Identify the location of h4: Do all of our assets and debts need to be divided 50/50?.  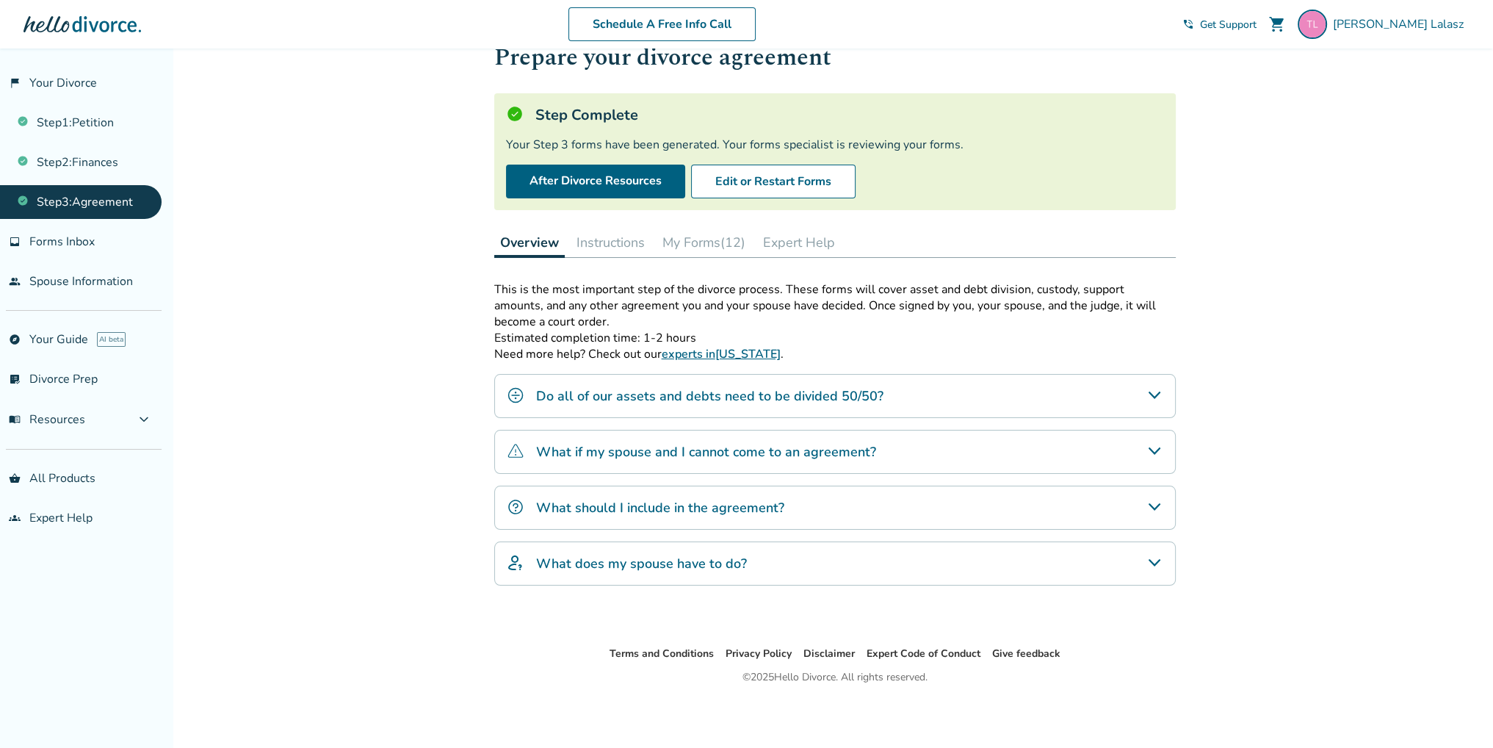
(710, 396).